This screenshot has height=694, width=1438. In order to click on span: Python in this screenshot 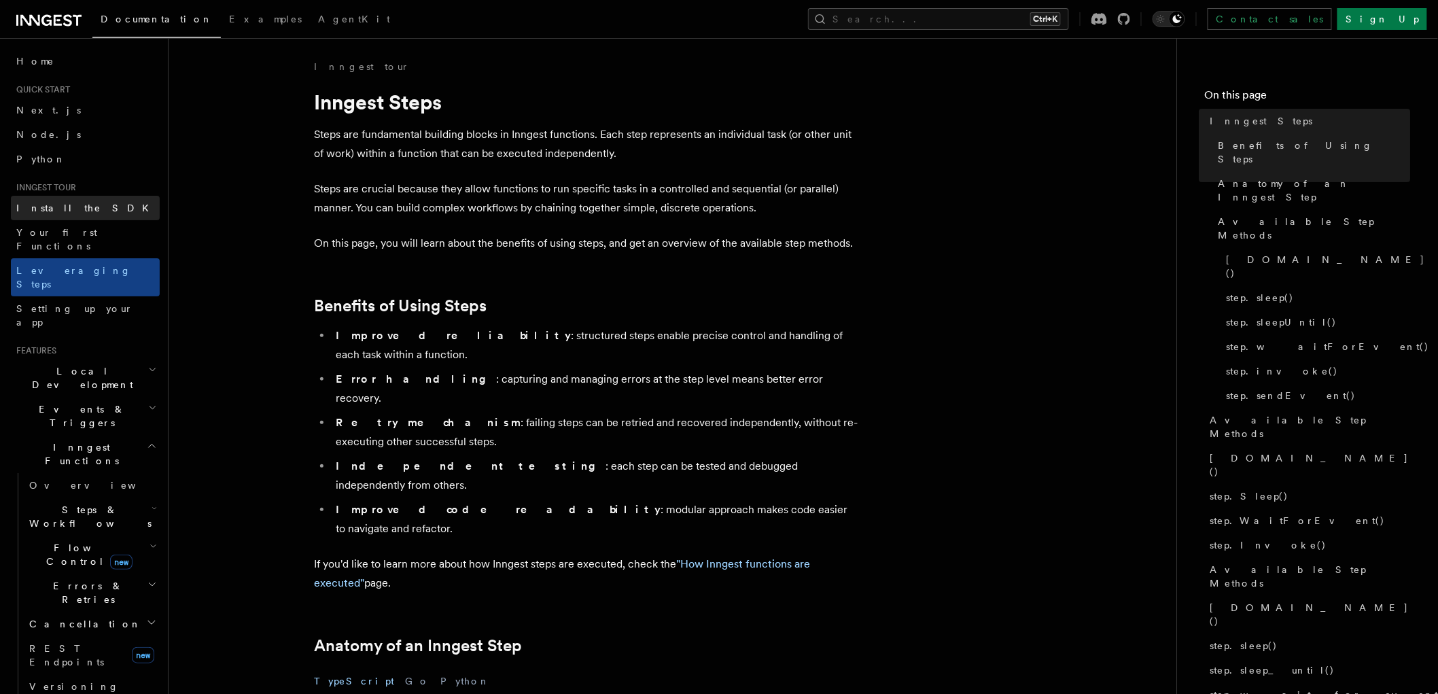, I will do `click(41, 159)`.